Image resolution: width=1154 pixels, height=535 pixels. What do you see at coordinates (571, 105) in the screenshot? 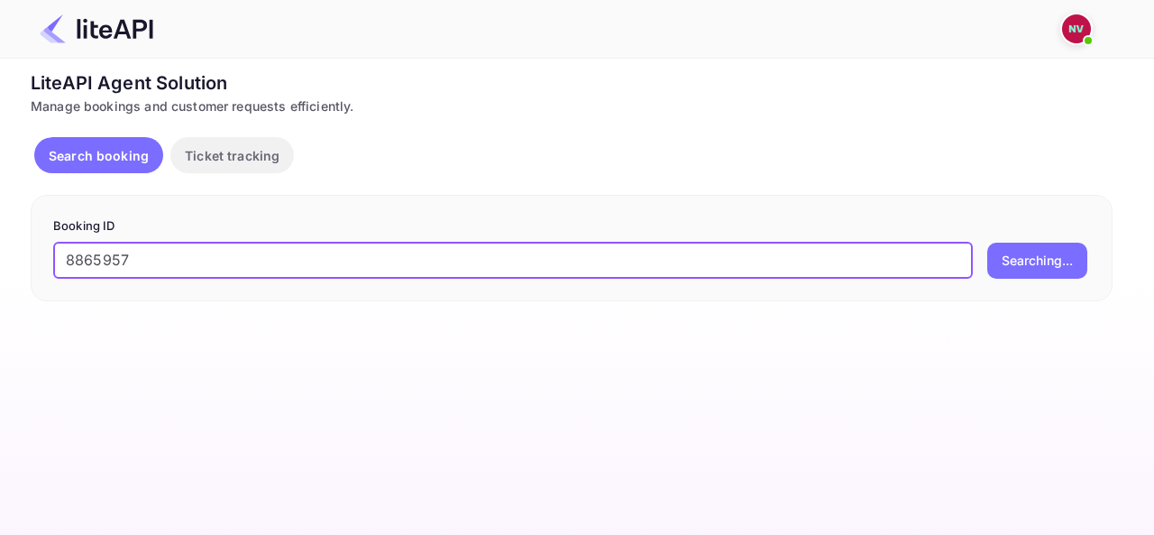
I see `div: Manage bookings and customer requests efficiently.` at bounding box center [571, 105].